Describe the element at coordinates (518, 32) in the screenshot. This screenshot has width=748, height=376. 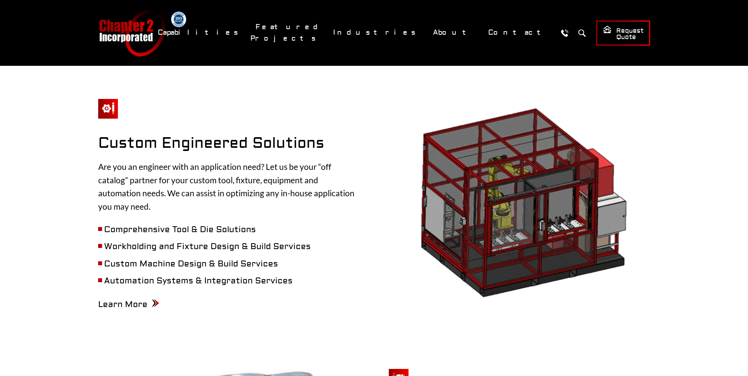
I see `a: Contact` at that location.